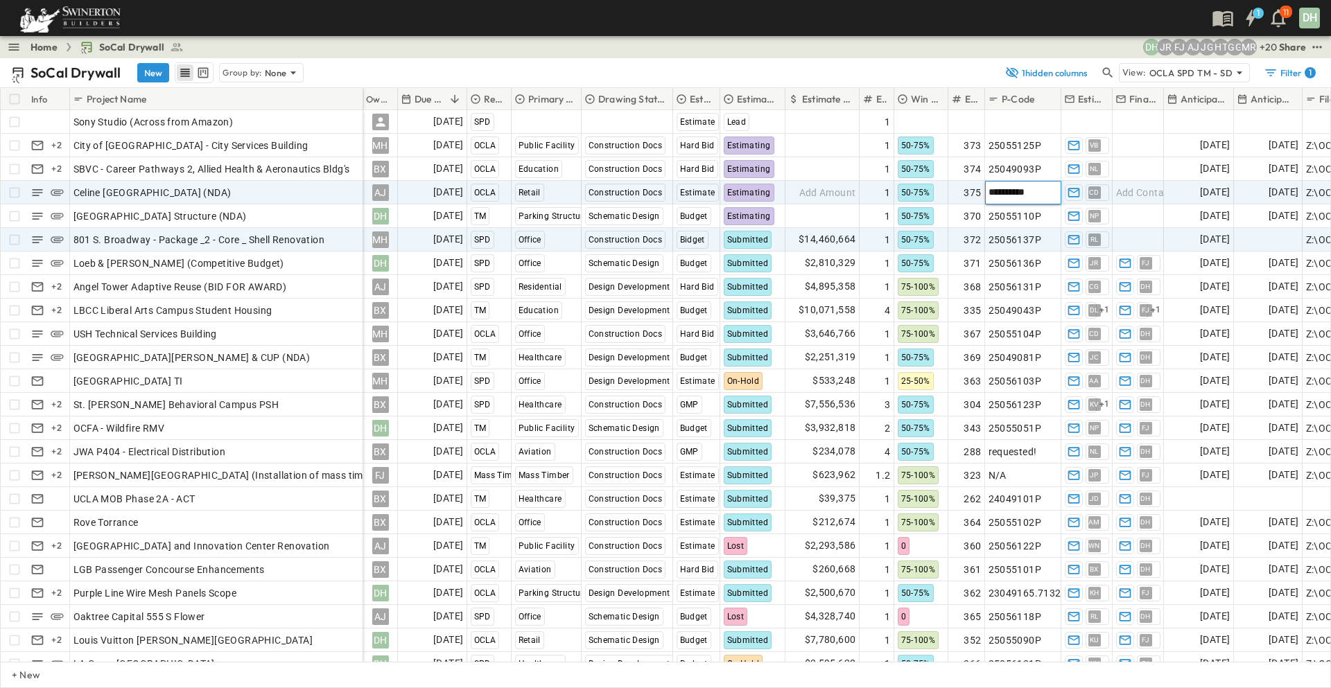 Image resolution: width=1331 pixels, height=688 pixels. I want to click on button: kanban view, so click(202, 73).